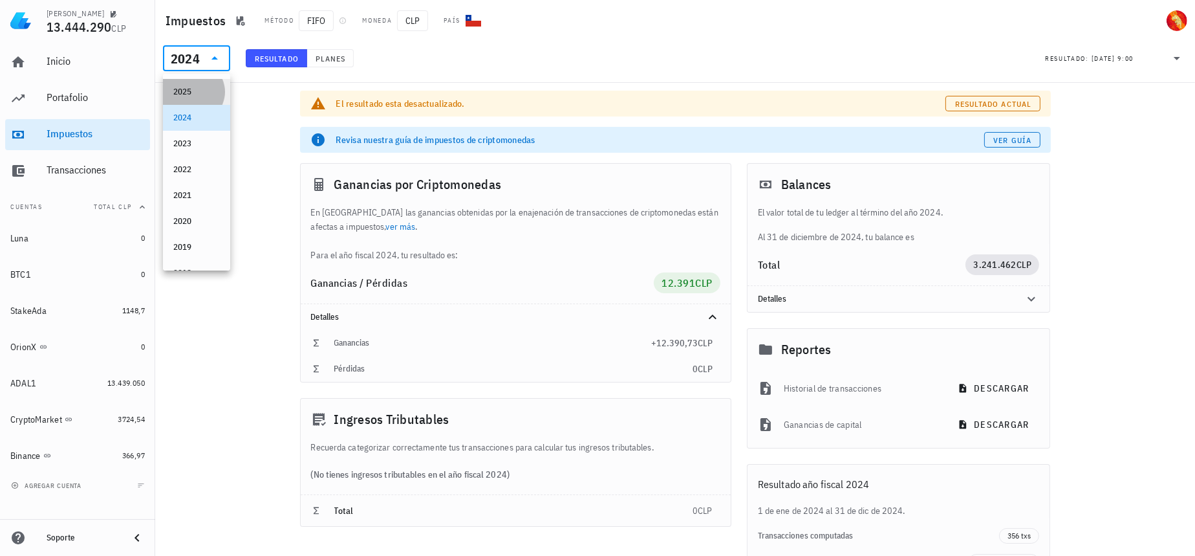 The width and height of the screenshot is (1195, 556). Describe the element at coordinates (133, 310) in the screenshot. I see `span: 1148,7` at that location.